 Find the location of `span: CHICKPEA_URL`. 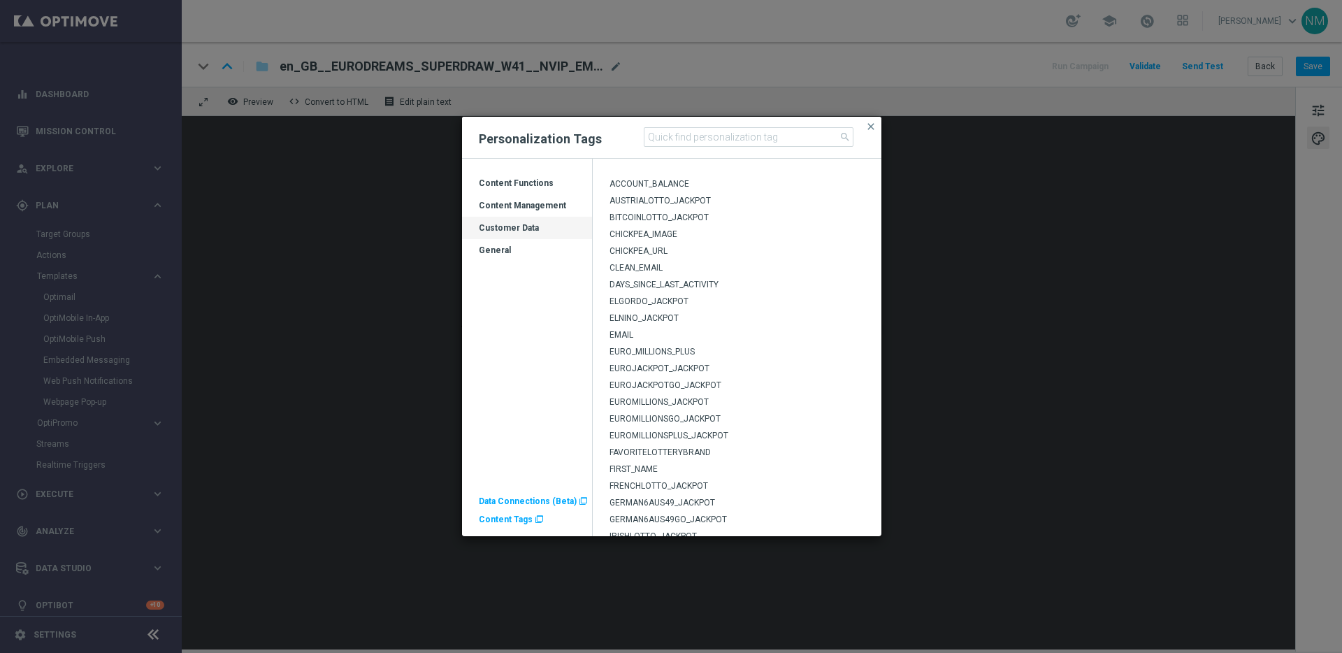

span: CHICKPEA_URL is located at coordinates (638, 251).